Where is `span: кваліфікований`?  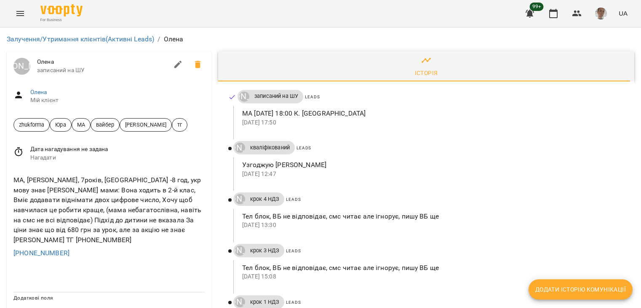
span: кваліфікований is located at coordinates (270, 148).